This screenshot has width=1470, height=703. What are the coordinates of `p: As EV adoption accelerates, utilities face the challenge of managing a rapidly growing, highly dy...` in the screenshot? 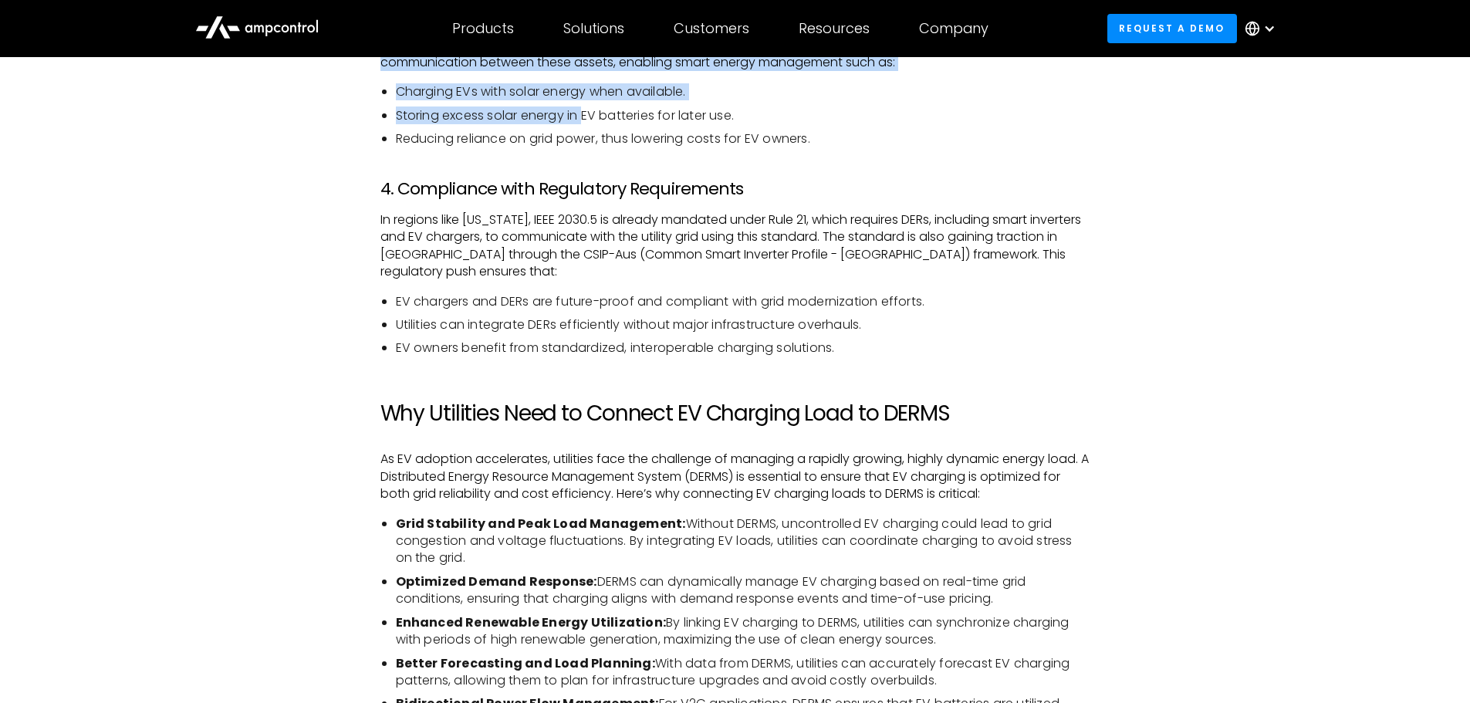 It's located at (735, 476).